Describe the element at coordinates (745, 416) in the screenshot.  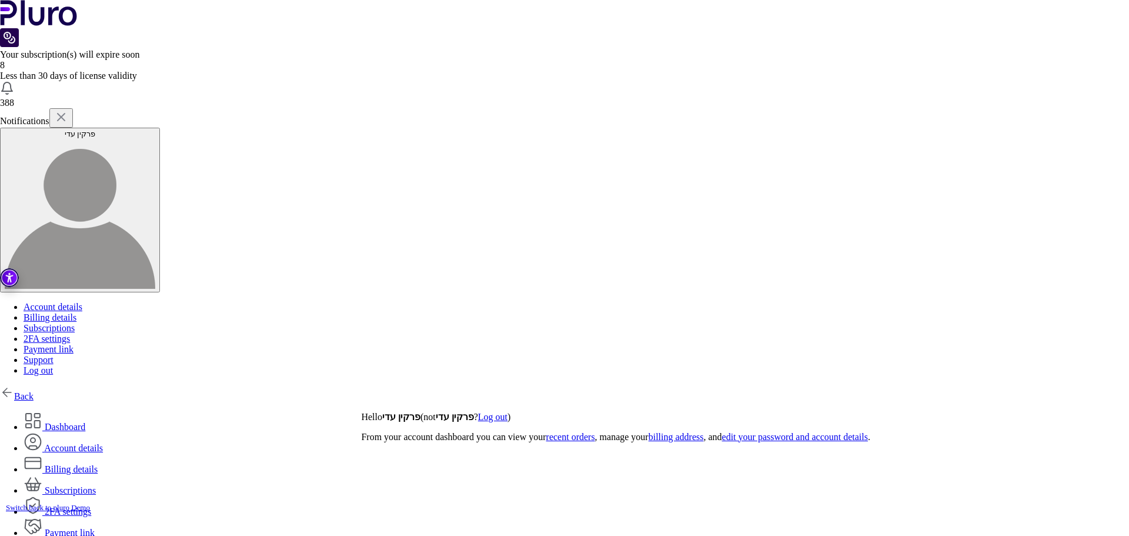
I see `p: Hello (not ? )` at that location.